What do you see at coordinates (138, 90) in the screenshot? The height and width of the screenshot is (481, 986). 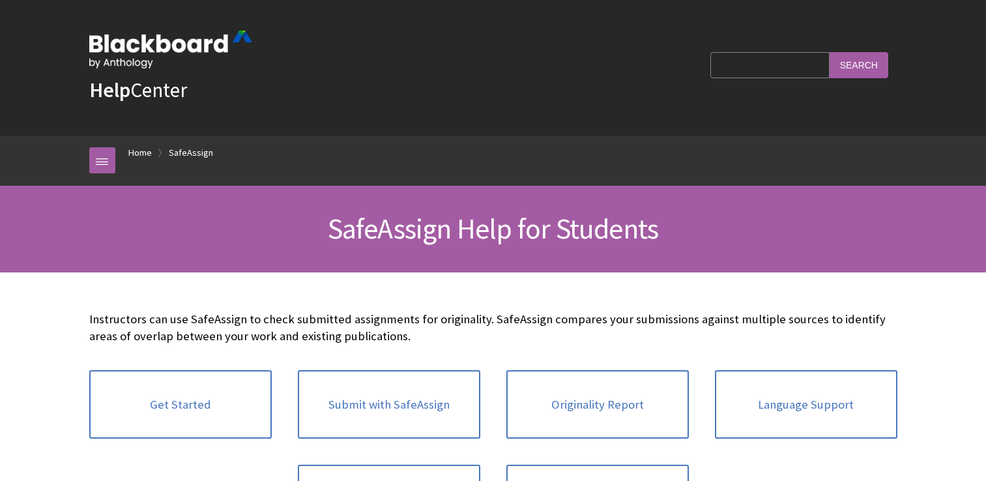 I see `a: HelpCenter` at bounding box center [138, 90].